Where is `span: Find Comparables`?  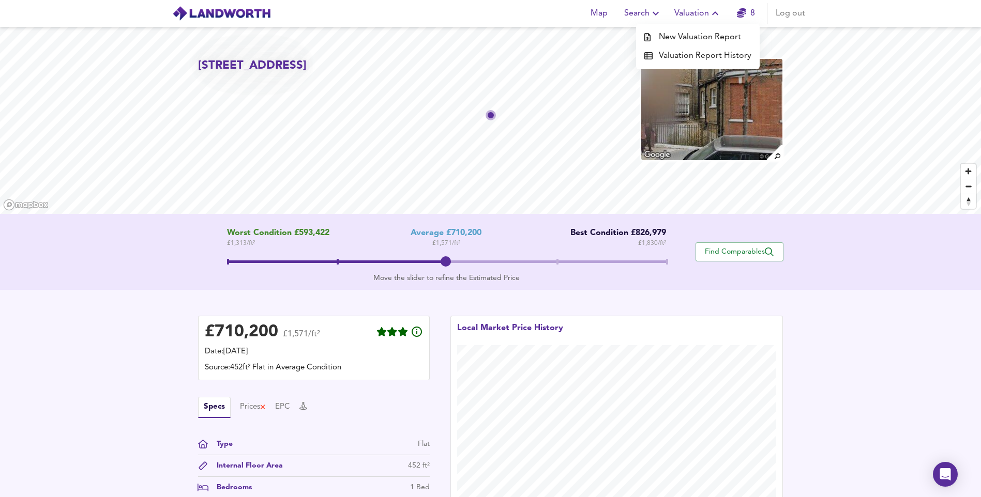 span: Find Comparables is located at coordinates (739, 252).